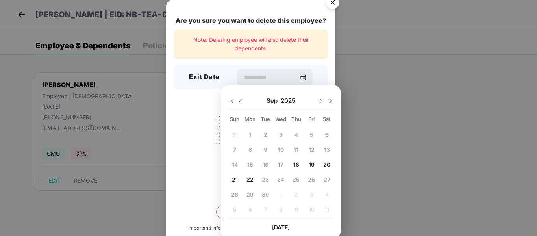 The width and height of the screenshot is (537, 236). I want to click on div: Mon, so click(250, 119).